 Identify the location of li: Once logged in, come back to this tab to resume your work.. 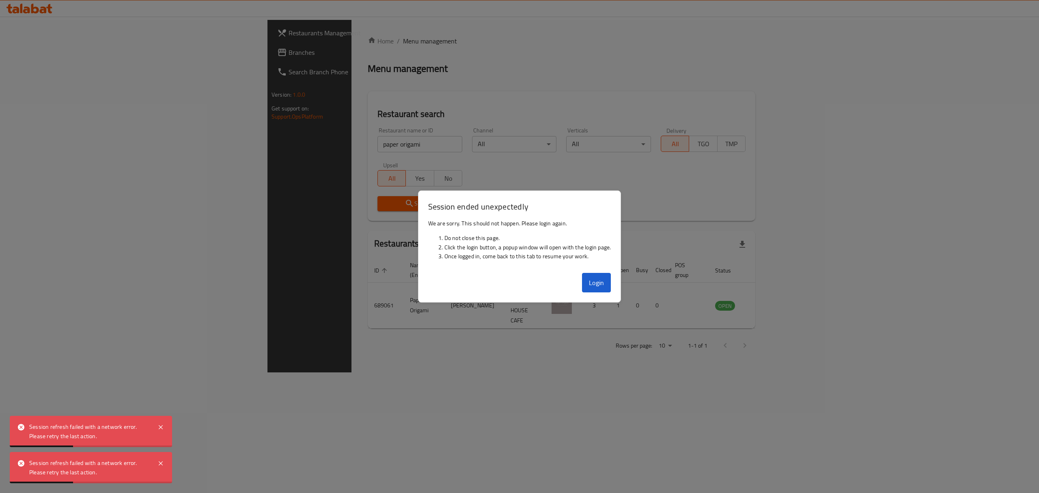
(528, 256).